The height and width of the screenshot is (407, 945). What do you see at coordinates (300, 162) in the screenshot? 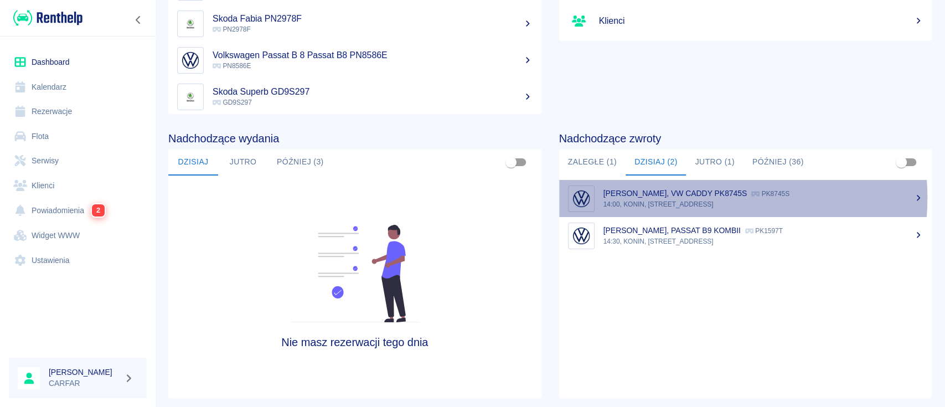
I see `button: Później (3)` at bounding box center [300, 162].